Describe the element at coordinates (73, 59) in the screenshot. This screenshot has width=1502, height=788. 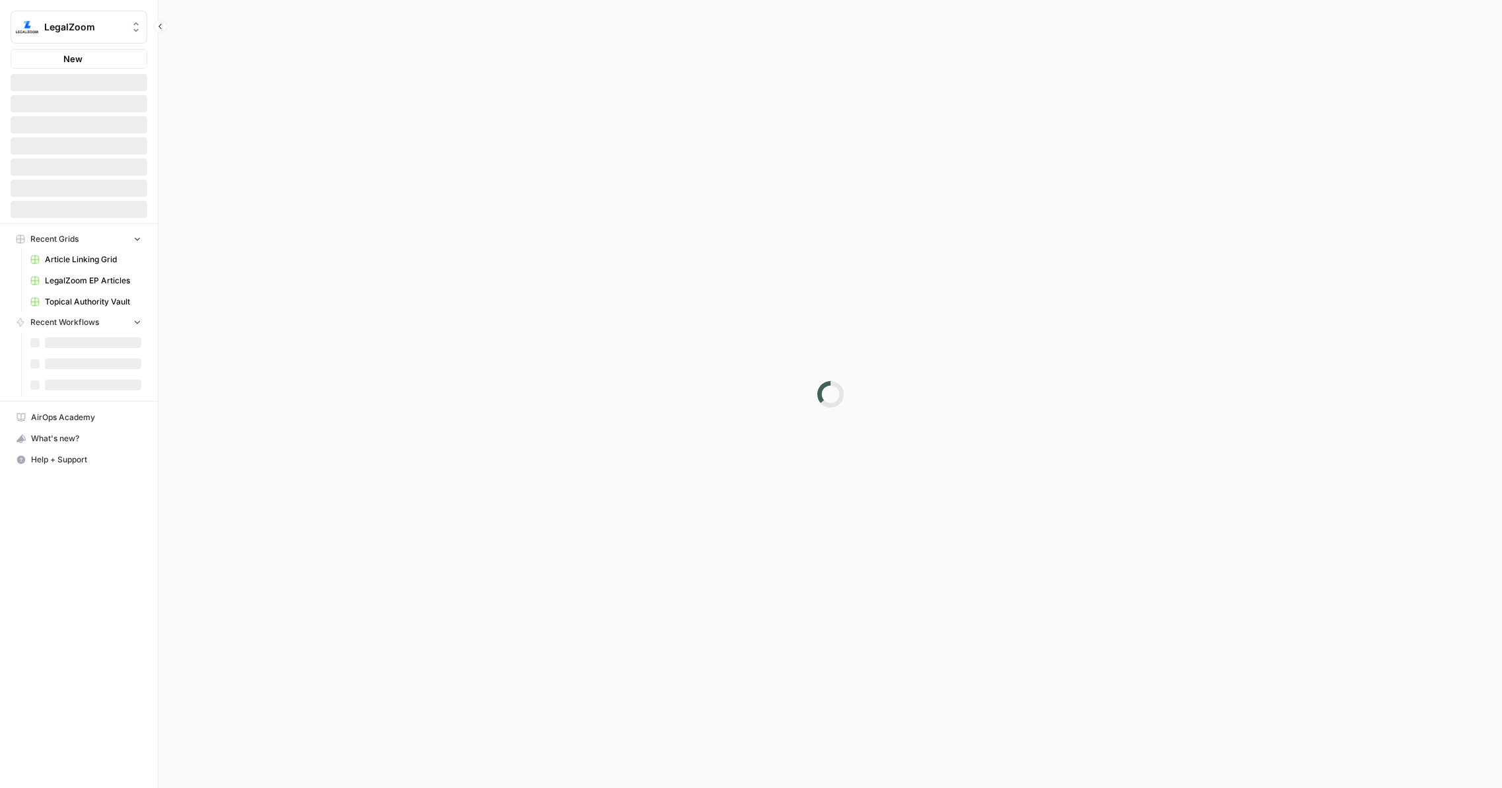
I see `span: New` at that location.